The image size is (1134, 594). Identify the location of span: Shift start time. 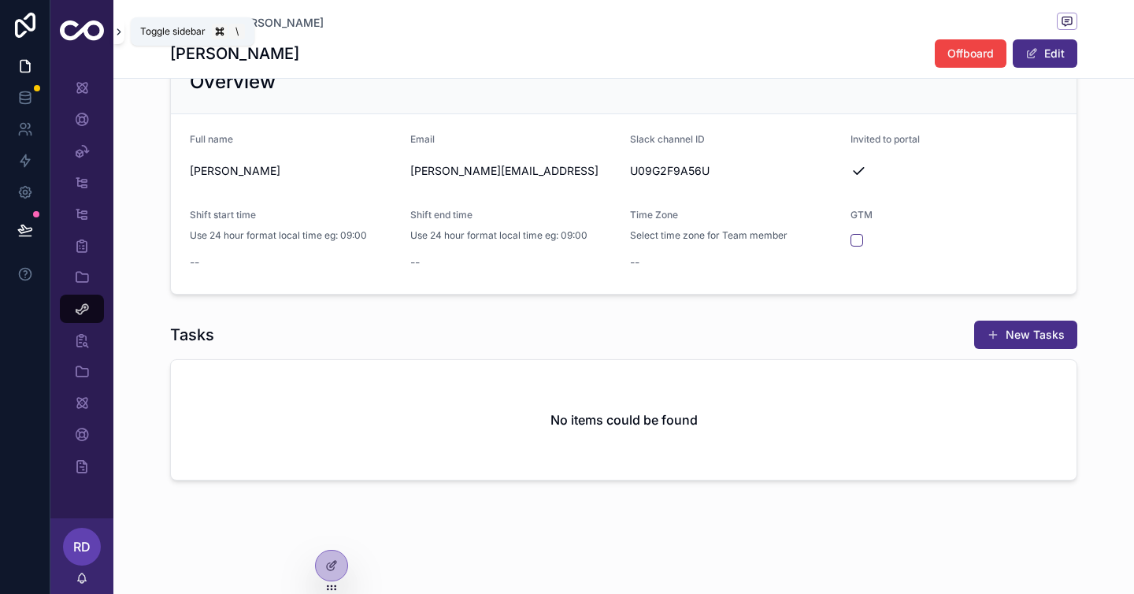
(223, 214).